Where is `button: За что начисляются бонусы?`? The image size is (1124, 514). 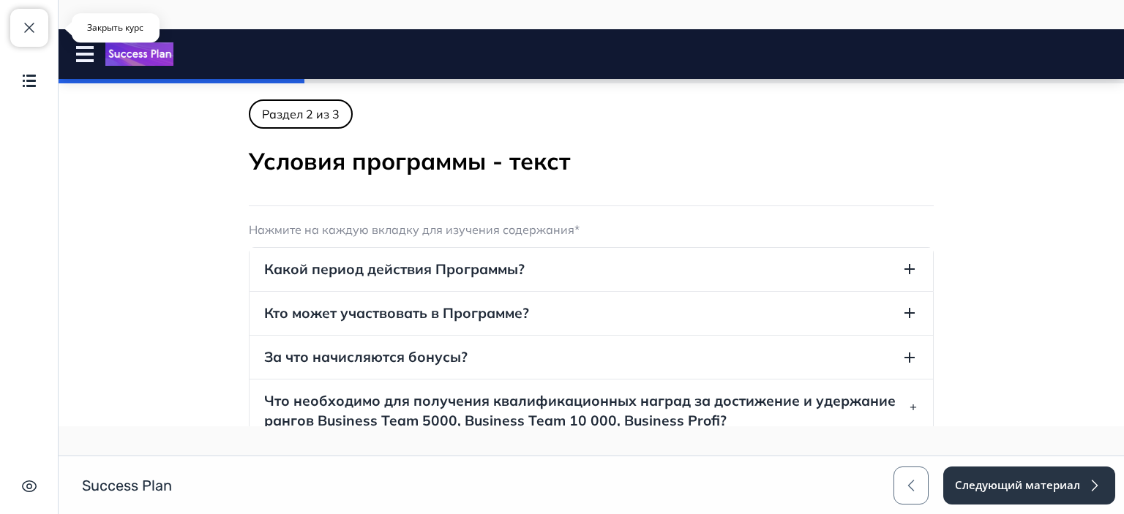 button: За что начисляются бонусы? is located at coordinates (533, 328).